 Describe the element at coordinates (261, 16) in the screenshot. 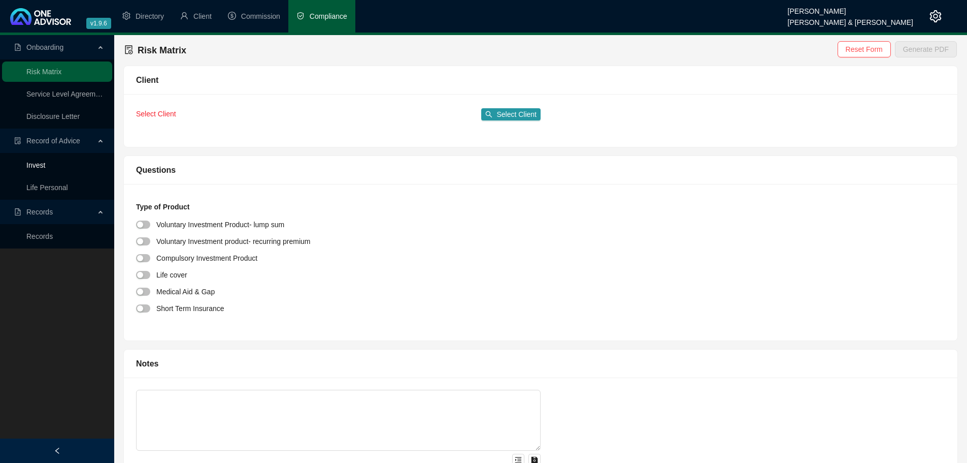

I see `span: Commission` at that location.